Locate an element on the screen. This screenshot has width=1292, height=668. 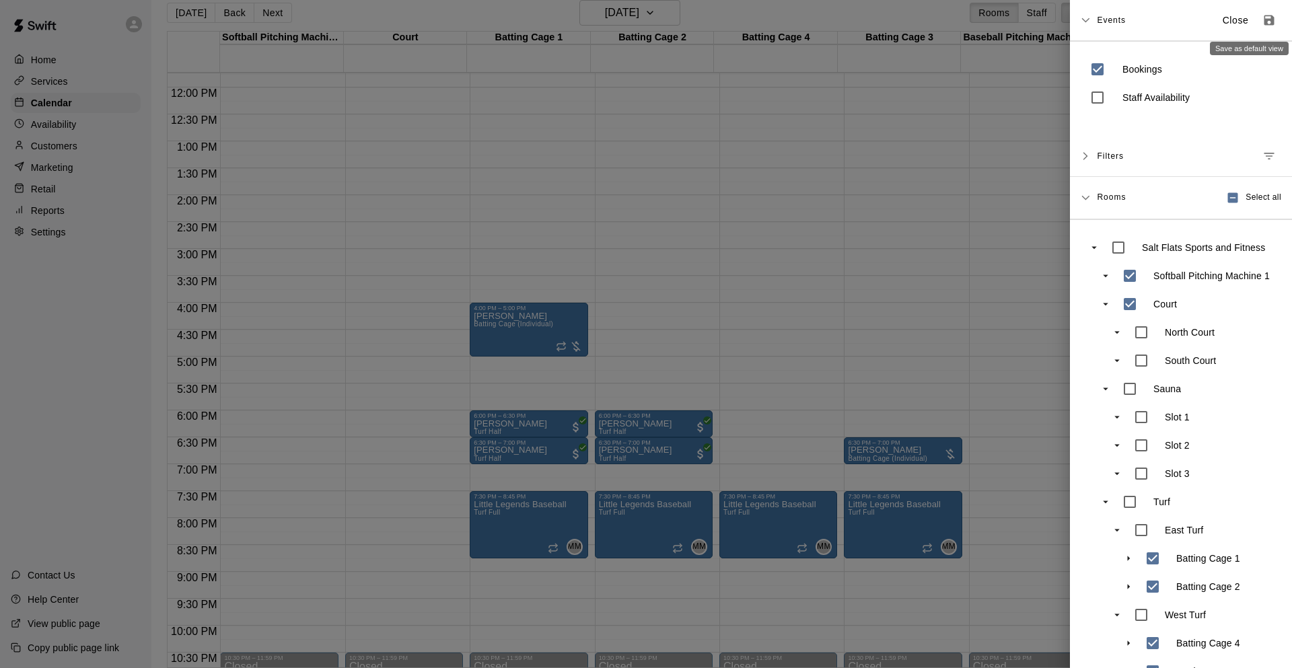
p: Court is located at coordinates (1165, 304).